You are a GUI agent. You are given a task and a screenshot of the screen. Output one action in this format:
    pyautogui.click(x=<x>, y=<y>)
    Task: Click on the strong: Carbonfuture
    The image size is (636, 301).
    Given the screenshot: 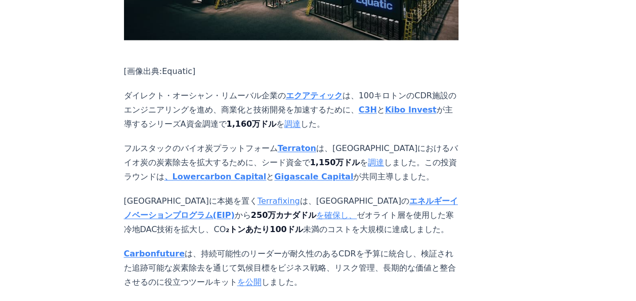 What is the action you would take?
    pyautogui.click(x=154, y=253)
    